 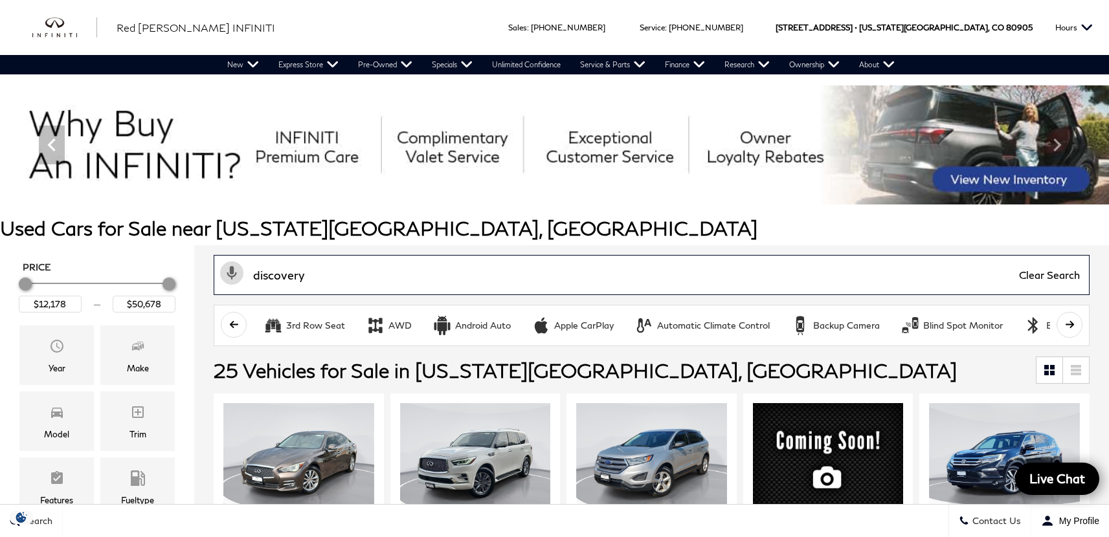 I want to click on input: Search Inventory, so click(x=651, y=275).